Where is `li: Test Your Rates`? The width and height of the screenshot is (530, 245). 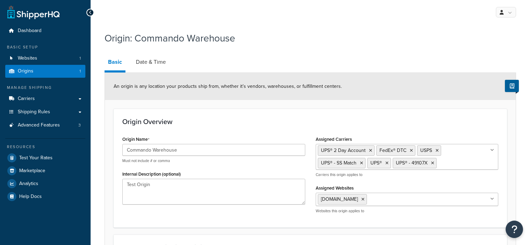 li: Test Your Rates is located at coordinates (45, 158).